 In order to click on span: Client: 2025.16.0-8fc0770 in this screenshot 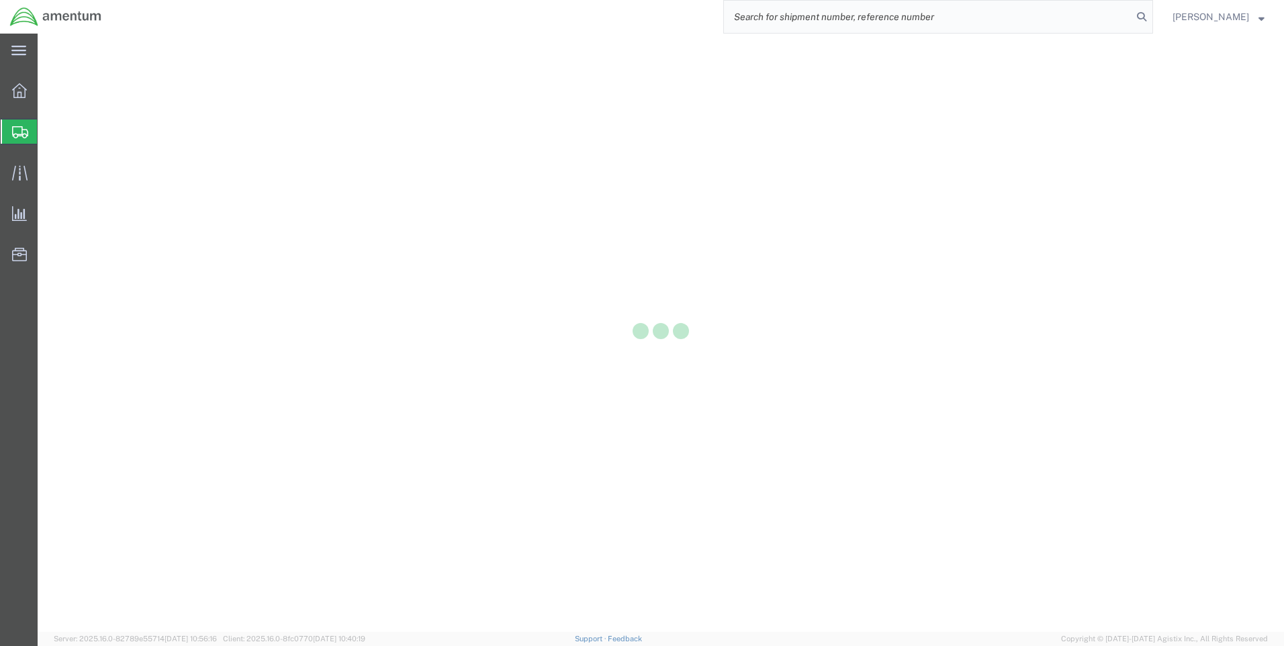, I will do `click(294, 639)`.